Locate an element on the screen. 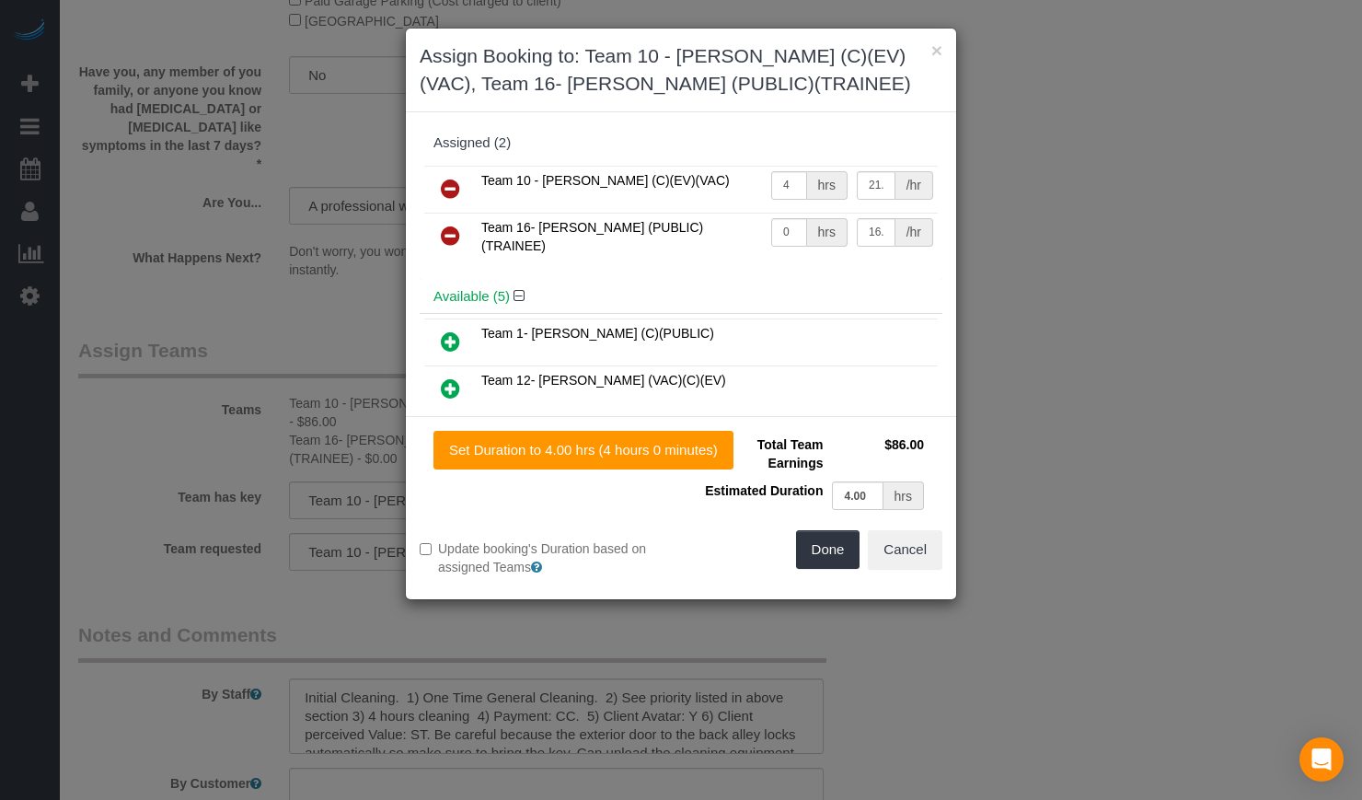 This screenshot has height=800, width=1362. button: Done is located at coordinates (829, 550).